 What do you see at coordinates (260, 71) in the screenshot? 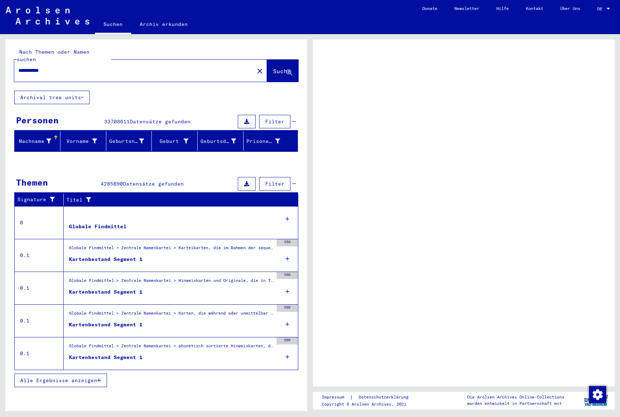
I see `mat-icon: close` at bounding box center [260, 71].